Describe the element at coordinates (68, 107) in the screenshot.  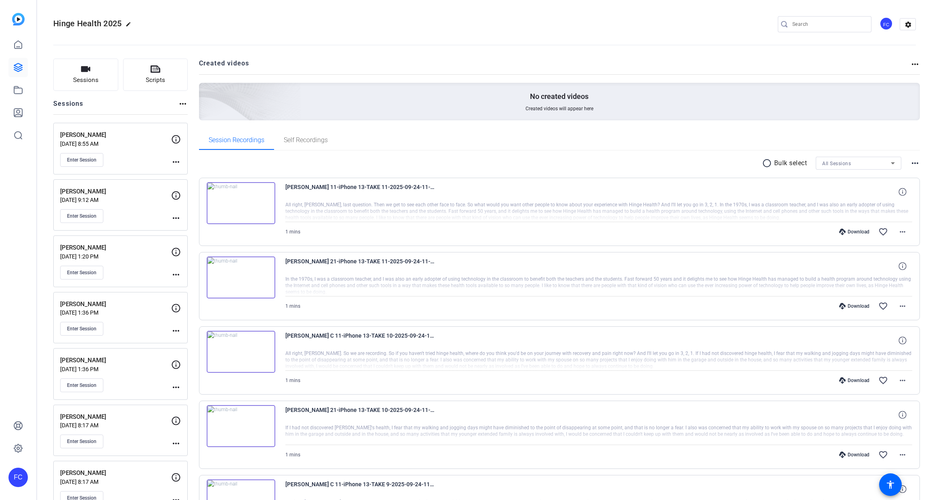
I see `h2: Sessions` at that location.